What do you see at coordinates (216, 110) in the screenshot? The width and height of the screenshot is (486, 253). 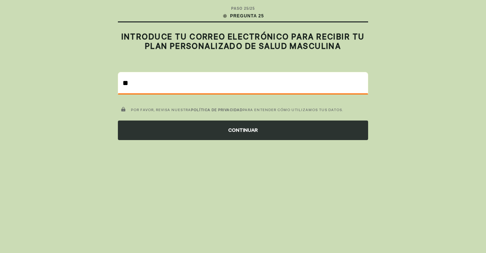 I see `a: POLÍTICA DE PRIVACIDAD` at bounding box center [216, 110].